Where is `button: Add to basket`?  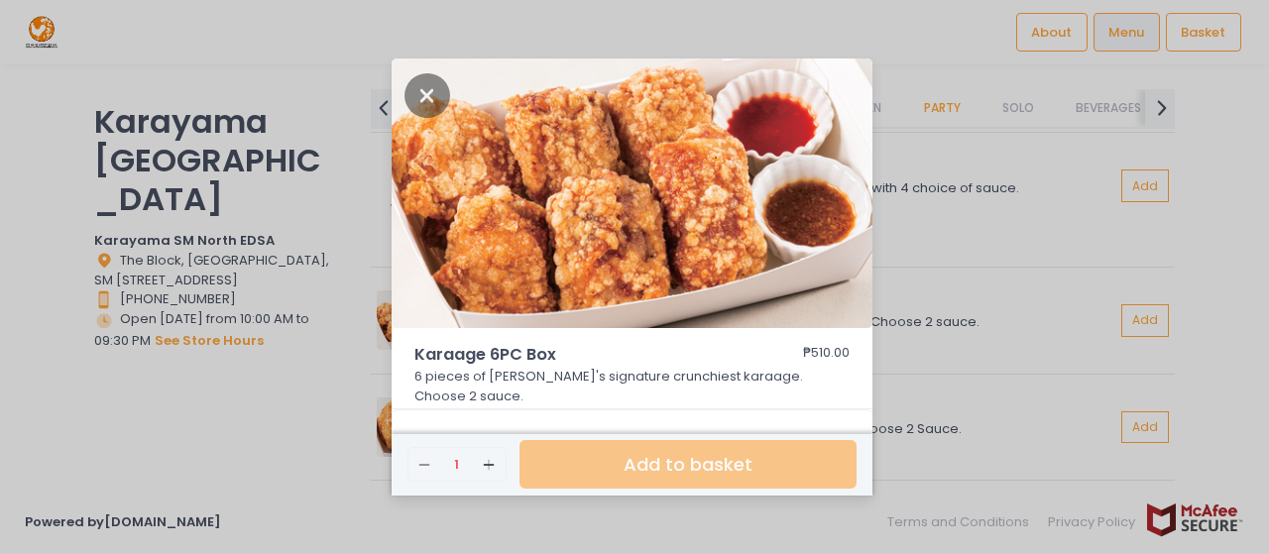
button: Add to basket is located at coordinates (688, 464).